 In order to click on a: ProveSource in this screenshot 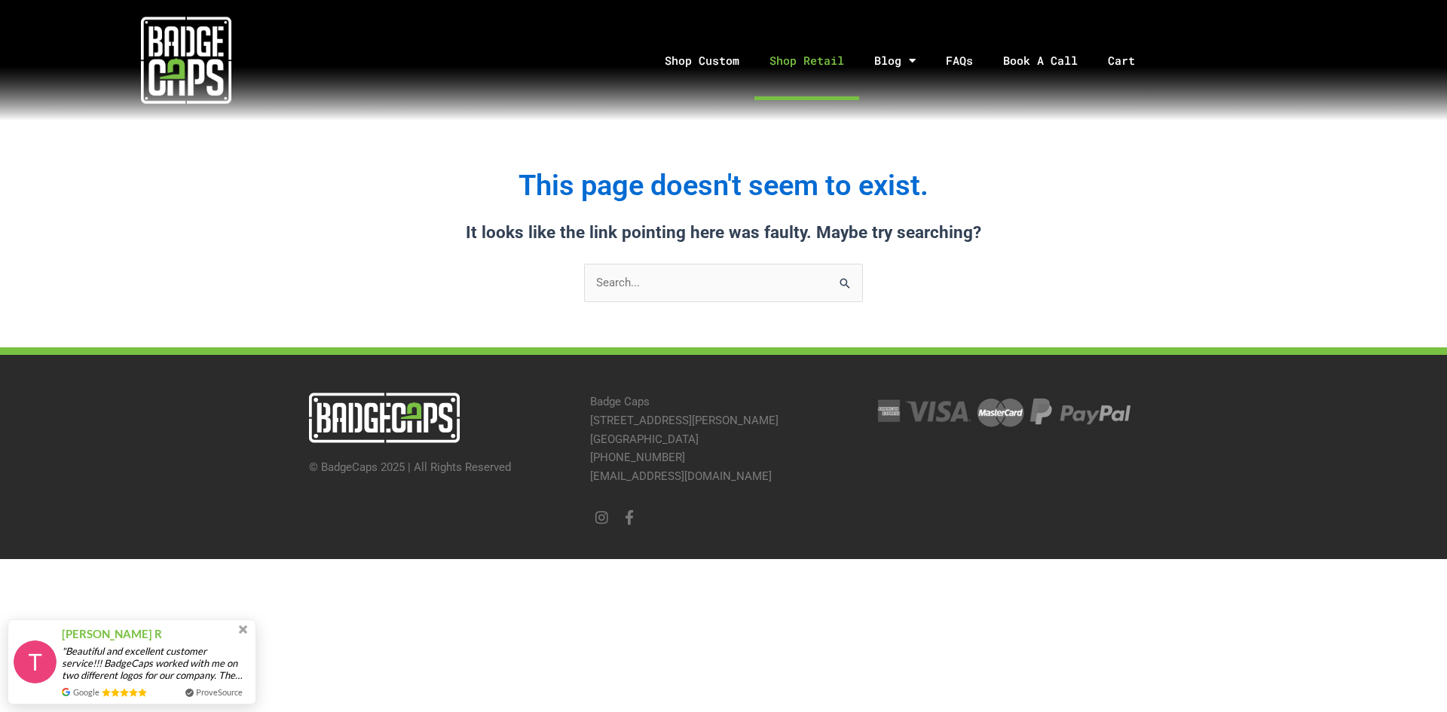, I will do `click(219, 692)`.